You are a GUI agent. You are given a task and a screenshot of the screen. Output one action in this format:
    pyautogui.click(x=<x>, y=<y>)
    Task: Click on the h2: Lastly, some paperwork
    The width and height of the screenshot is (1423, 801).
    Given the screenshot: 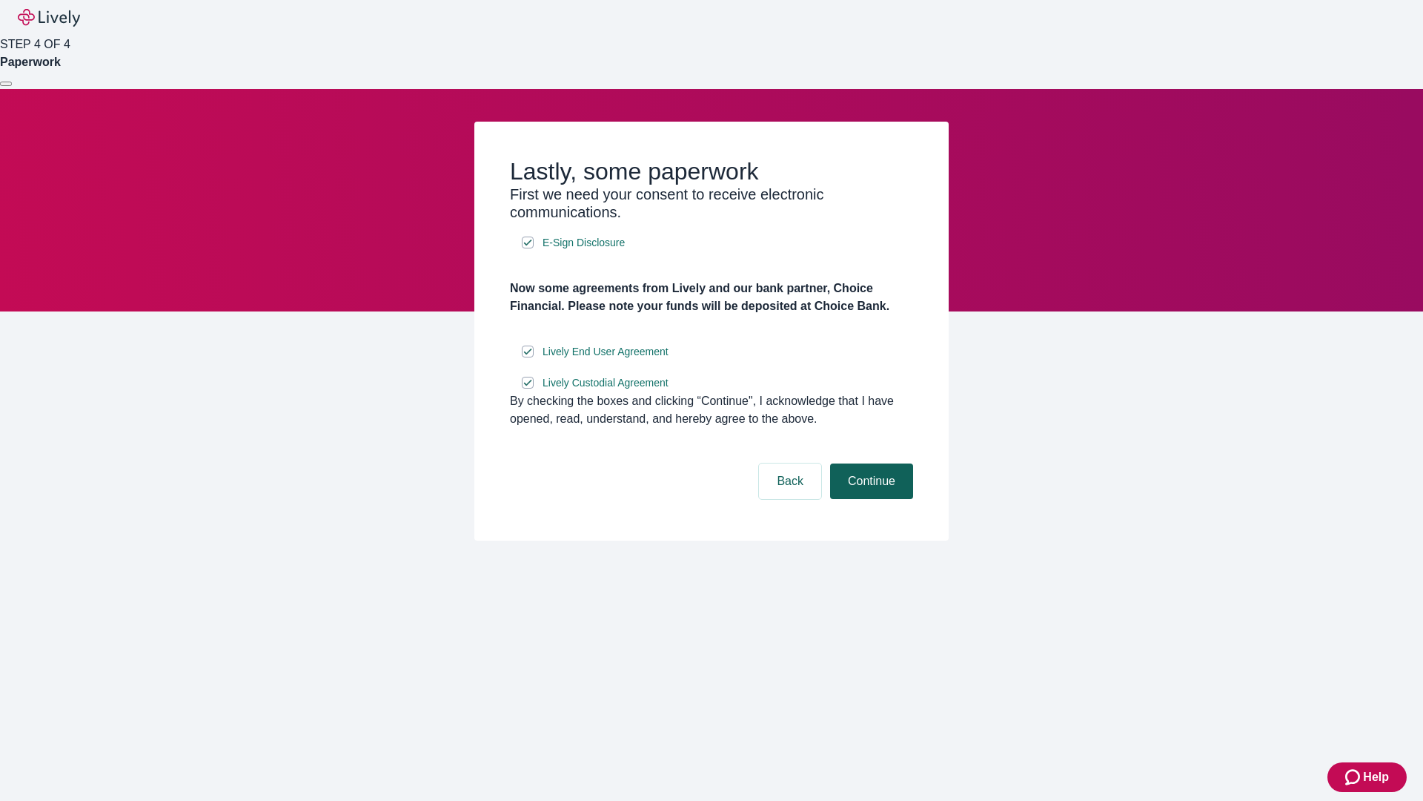 What is the action you would take?
    pyautogui.click(x=712, y=171)
    